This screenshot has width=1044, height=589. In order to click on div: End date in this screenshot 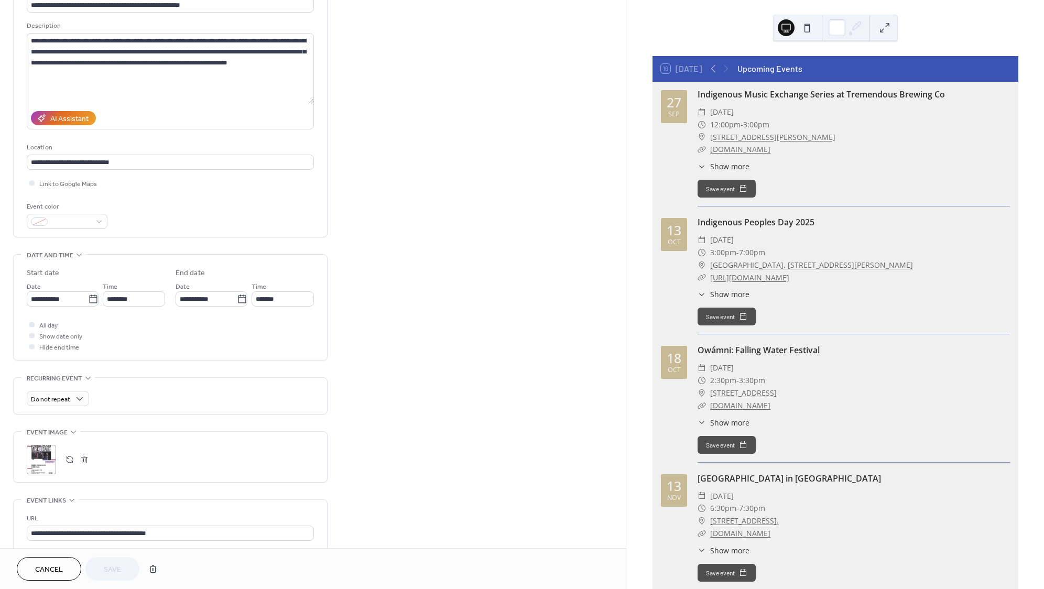, I will do `click(190, 273)`.